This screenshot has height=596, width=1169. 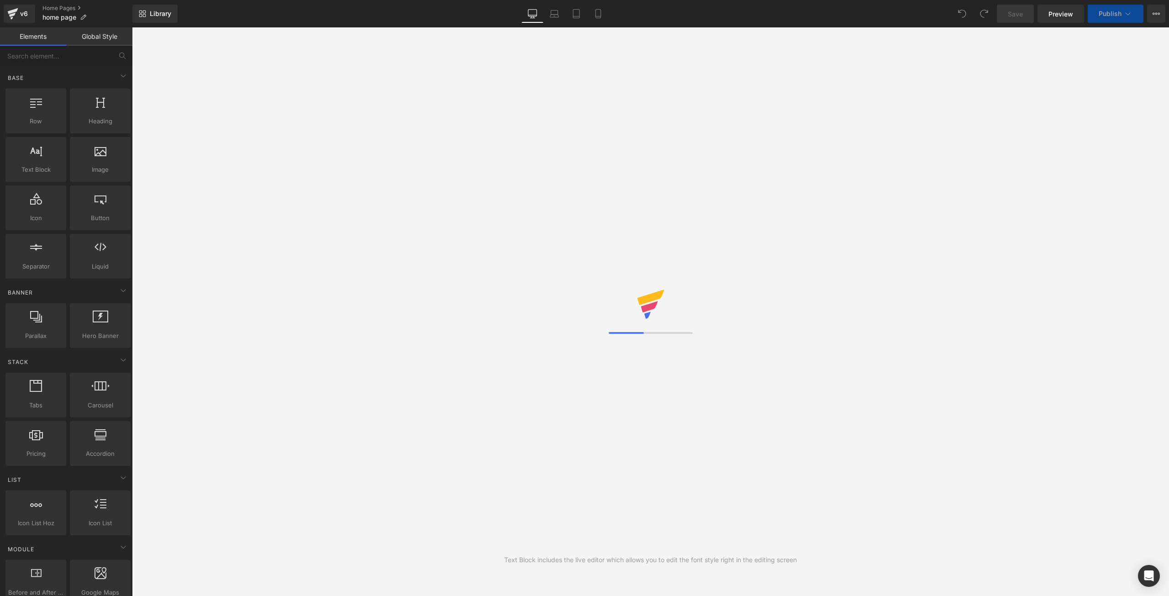 I want to click on a: Mobile, so click(x=598, y=14).